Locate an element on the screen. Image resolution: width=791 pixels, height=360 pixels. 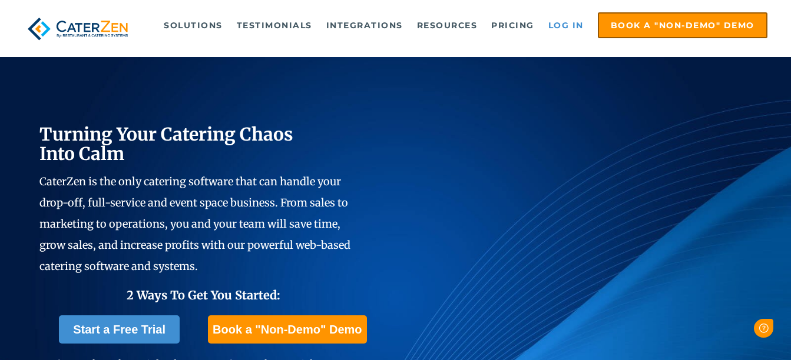
div: Navigation Menu is located at coordinates (459, 25).